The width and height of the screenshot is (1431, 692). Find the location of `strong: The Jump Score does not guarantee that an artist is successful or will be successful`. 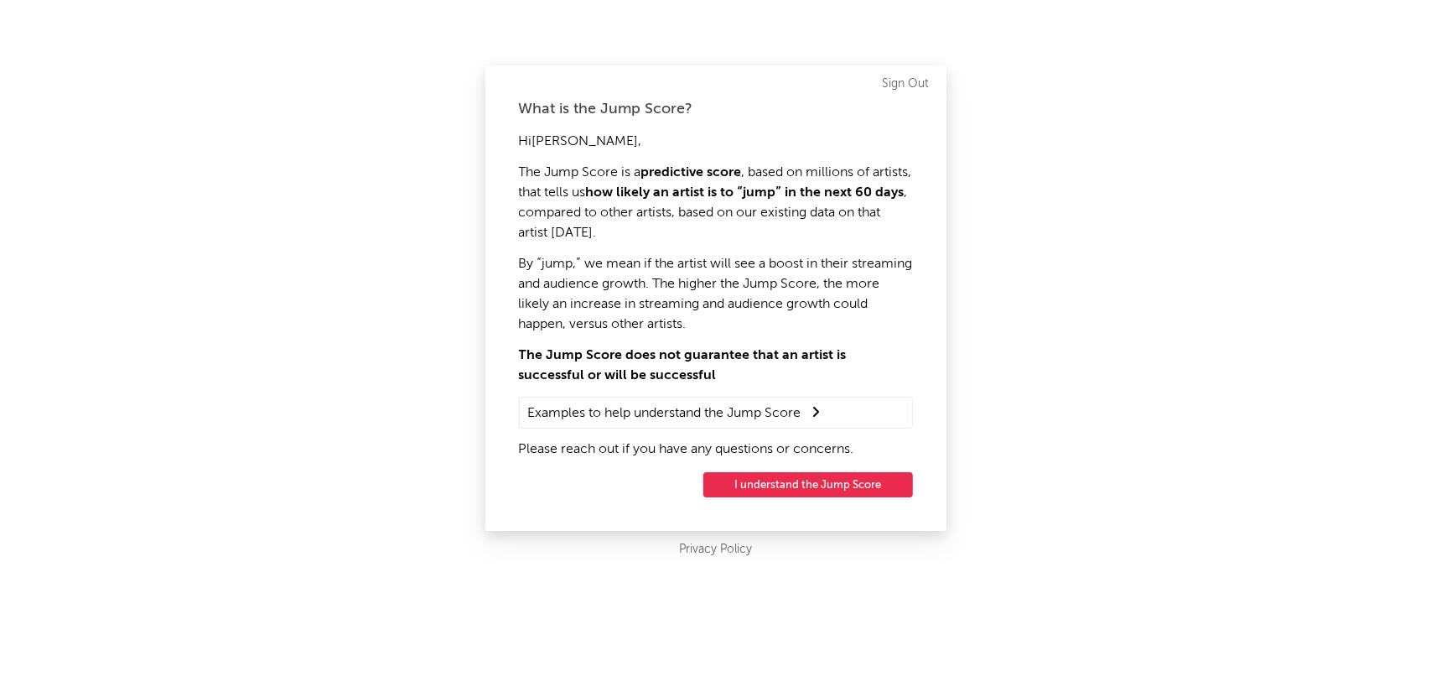

strong: The Jump Score does not guarantee that an artist is successful or will be successful is located at coordinates (683, 366).